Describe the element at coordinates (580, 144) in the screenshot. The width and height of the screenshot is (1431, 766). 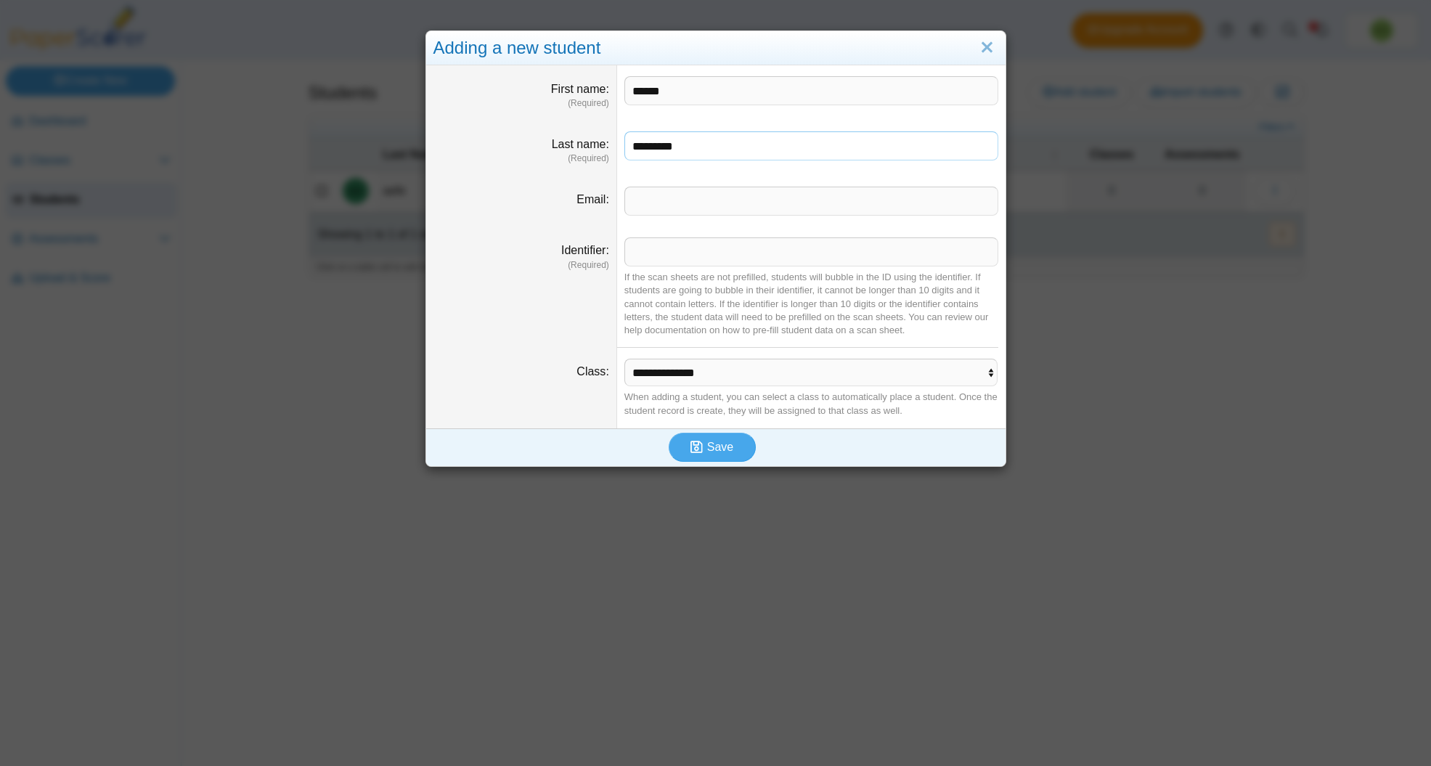
I see `label: Last name` at that location.